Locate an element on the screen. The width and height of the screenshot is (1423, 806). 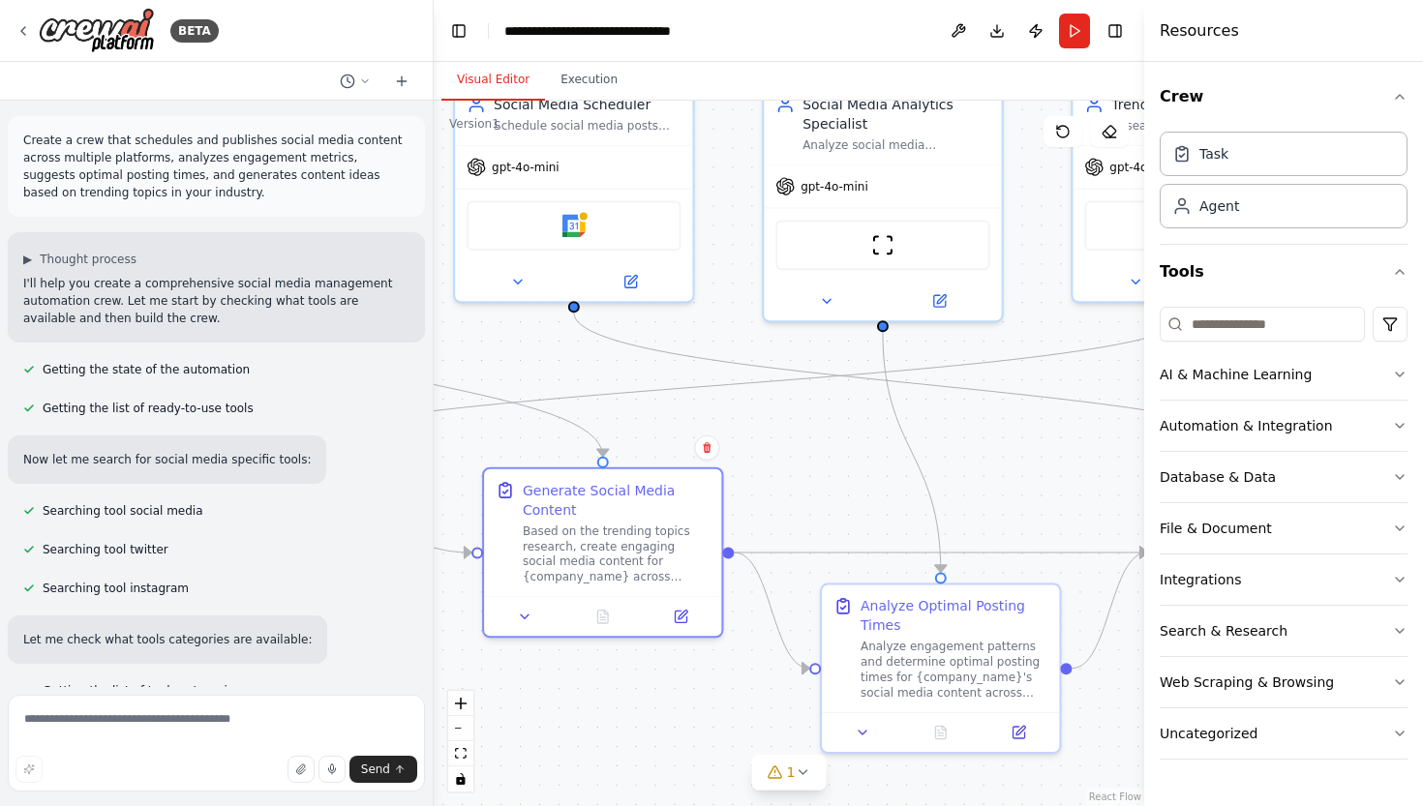
g: Edge from 02c5cc9e-7506-4077-a50c-25ce97e31d8c to 2b04d0a9-ac6c-4c1c-bf51-d7327bf6cbf3 is located at coordinates (434, 384).